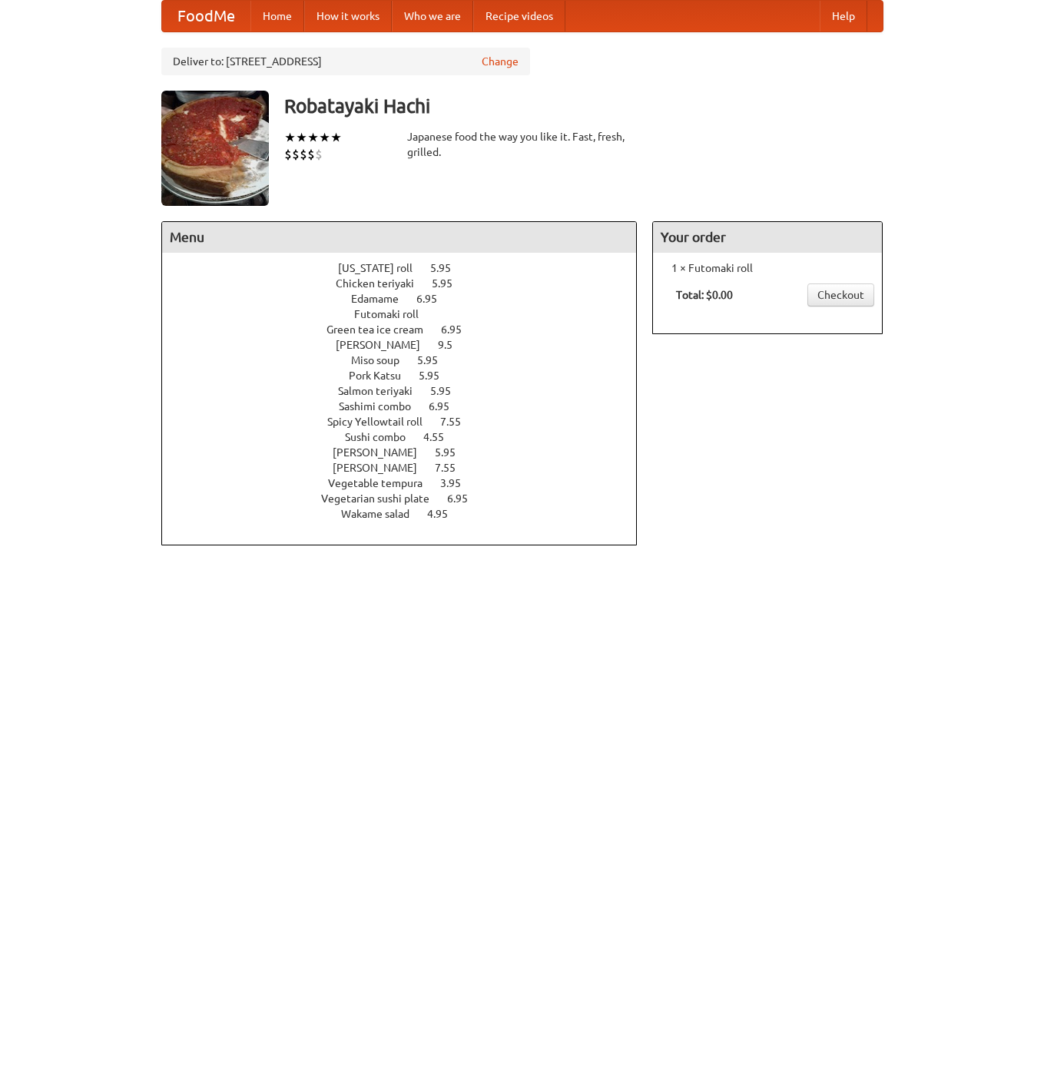 This screenshot has height=1087, width=1044. I want to click on a: Sashimi combo 6.95, so click(408, 406).